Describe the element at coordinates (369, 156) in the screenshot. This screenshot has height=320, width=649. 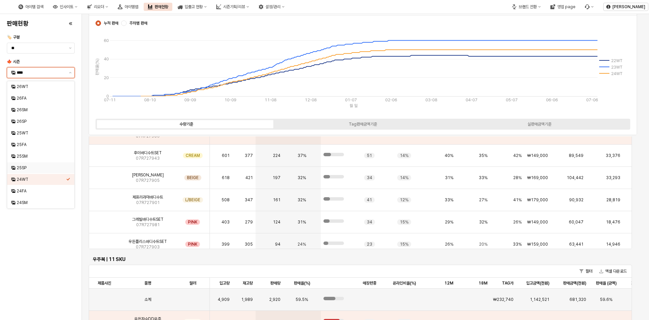
I see `span: 51` at that location.